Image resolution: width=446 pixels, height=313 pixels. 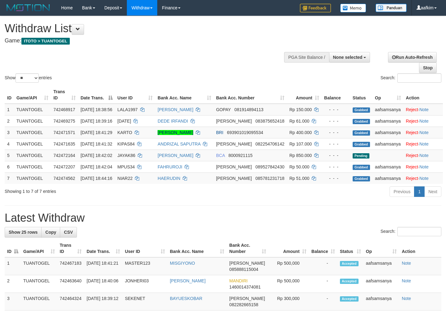 I want to click on span: BCA, so click(x=220, y=156).